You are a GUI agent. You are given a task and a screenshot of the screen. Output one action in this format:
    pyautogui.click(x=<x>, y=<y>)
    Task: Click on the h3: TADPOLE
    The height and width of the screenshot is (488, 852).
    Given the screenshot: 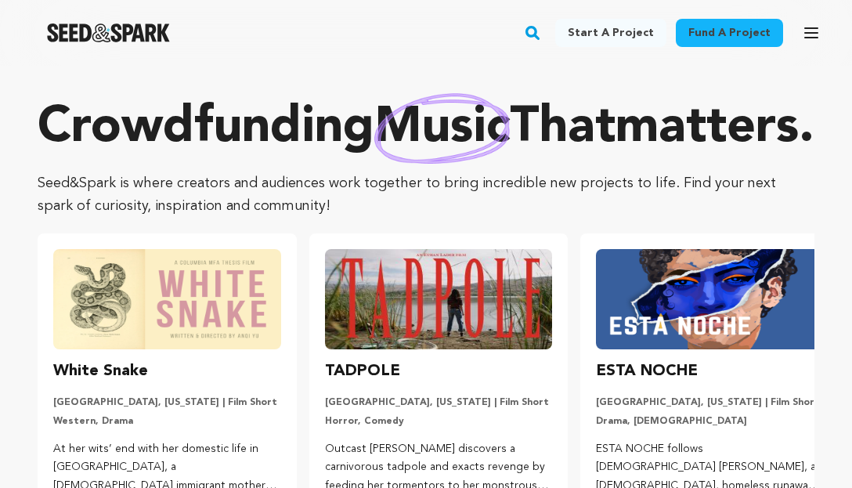 What is the action you would take?
    pyautogui.click(x=362, y=371)
    